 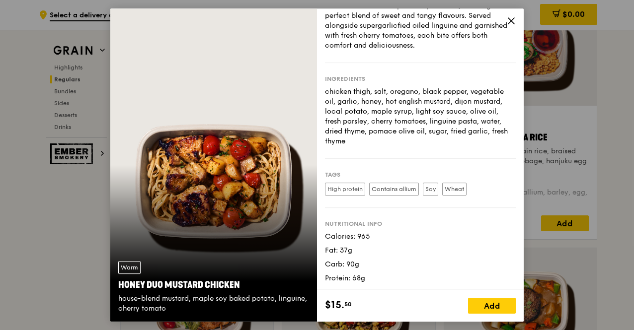 I want to click on span: 50, so click(x=348, y=305).